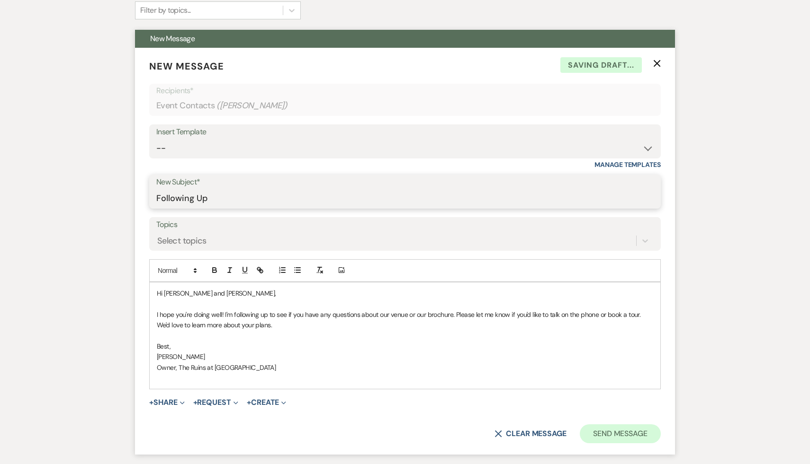  I want to click on div: Select topics, so click(182, 241).